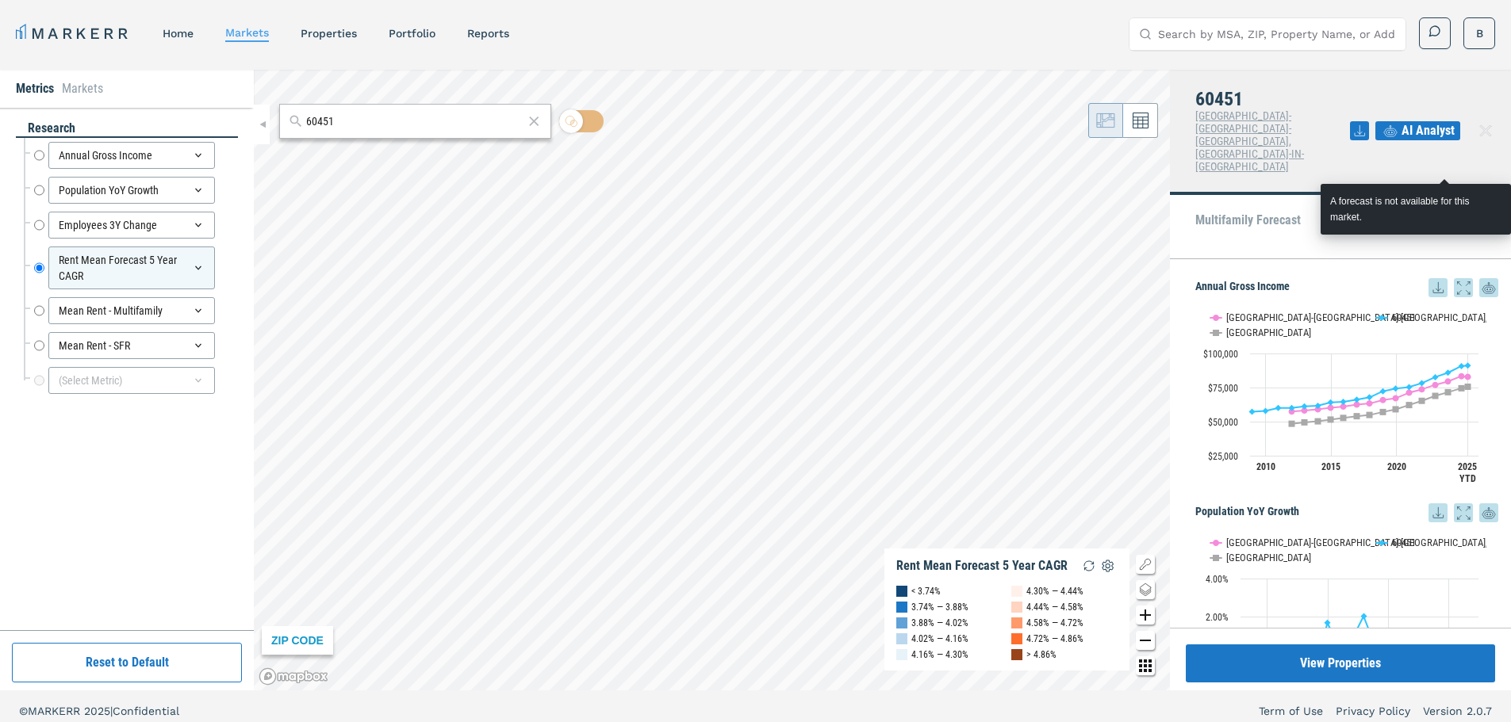 This screenshot has height=722, width=1511. Describe the element at coordinates (1145, 565) in the screenshot. I see `button: Show/Hide Legend Map Button` at that location.